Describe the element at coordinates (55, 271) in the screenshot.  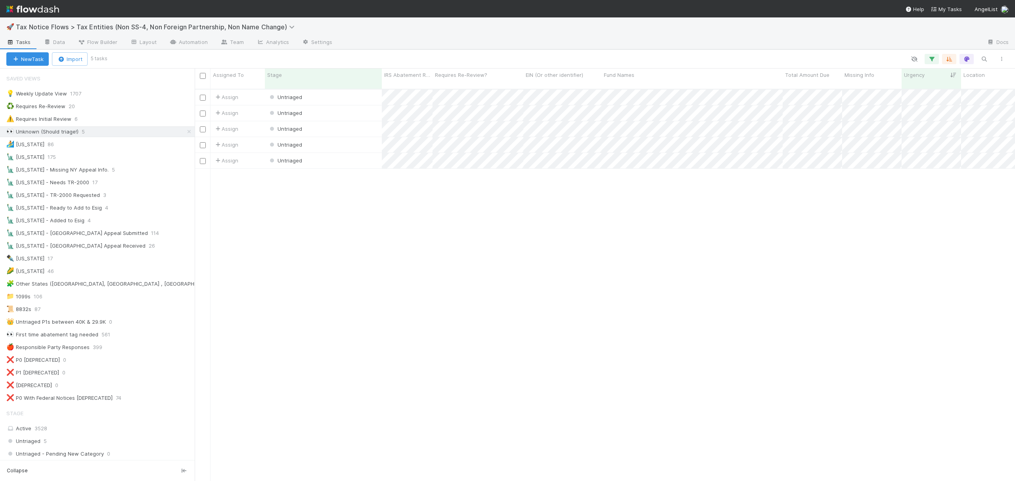
I see `span: 46` at that location.